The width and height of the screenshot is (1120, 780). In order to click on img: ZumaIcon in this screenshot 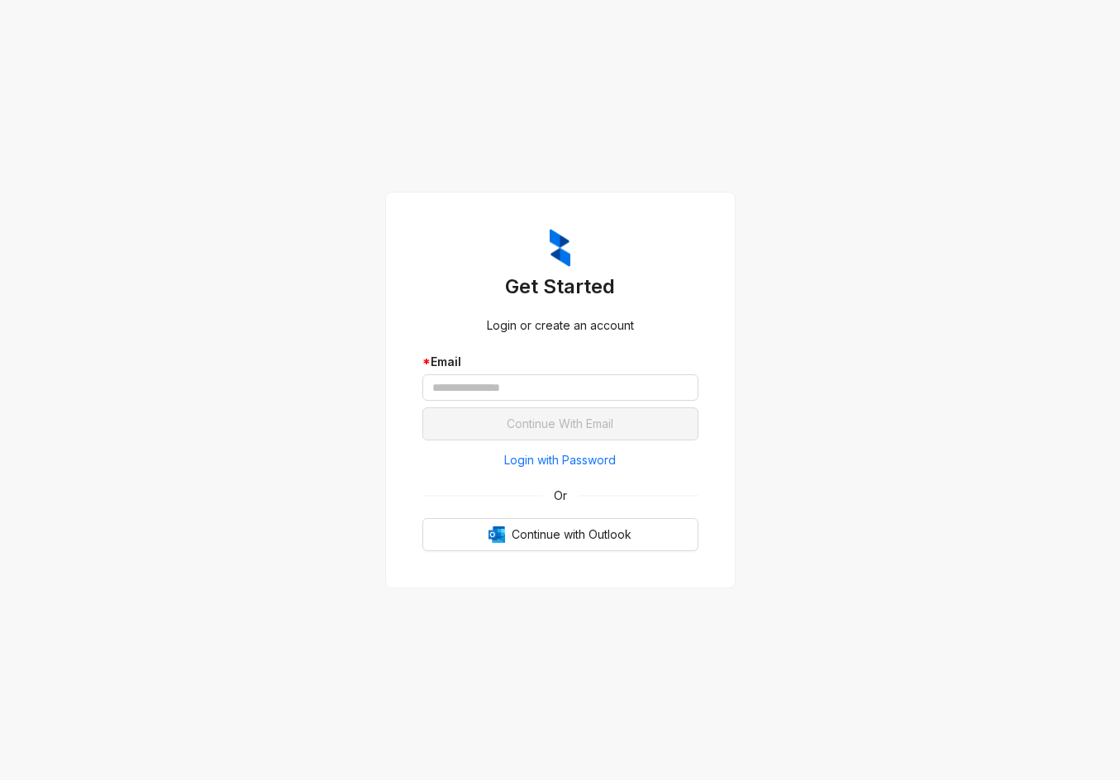, I will do `click(559, 248)`.